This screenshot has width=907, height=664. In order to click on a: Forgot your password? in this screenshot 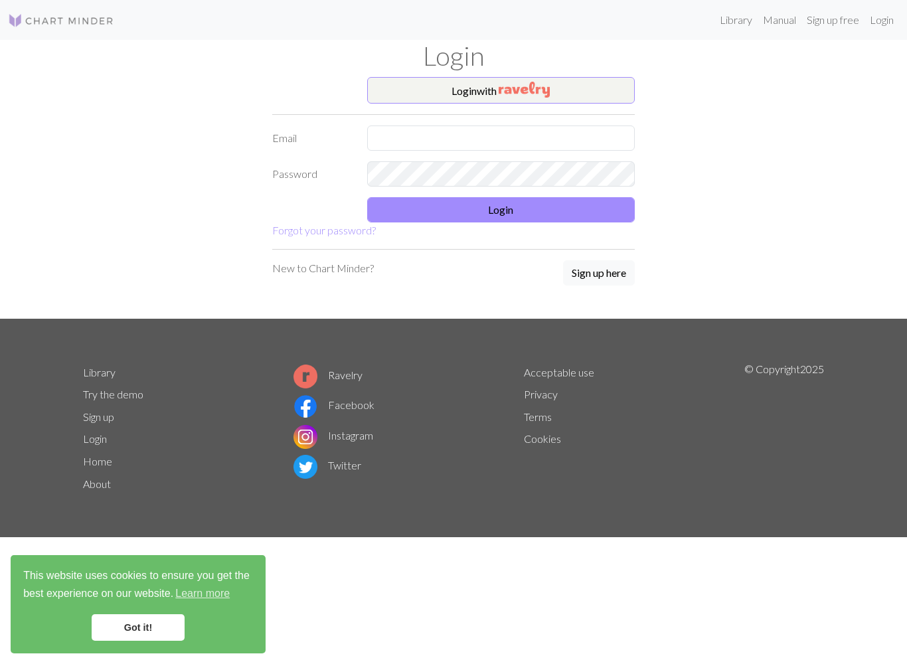, I will do `click(324, 230)`.